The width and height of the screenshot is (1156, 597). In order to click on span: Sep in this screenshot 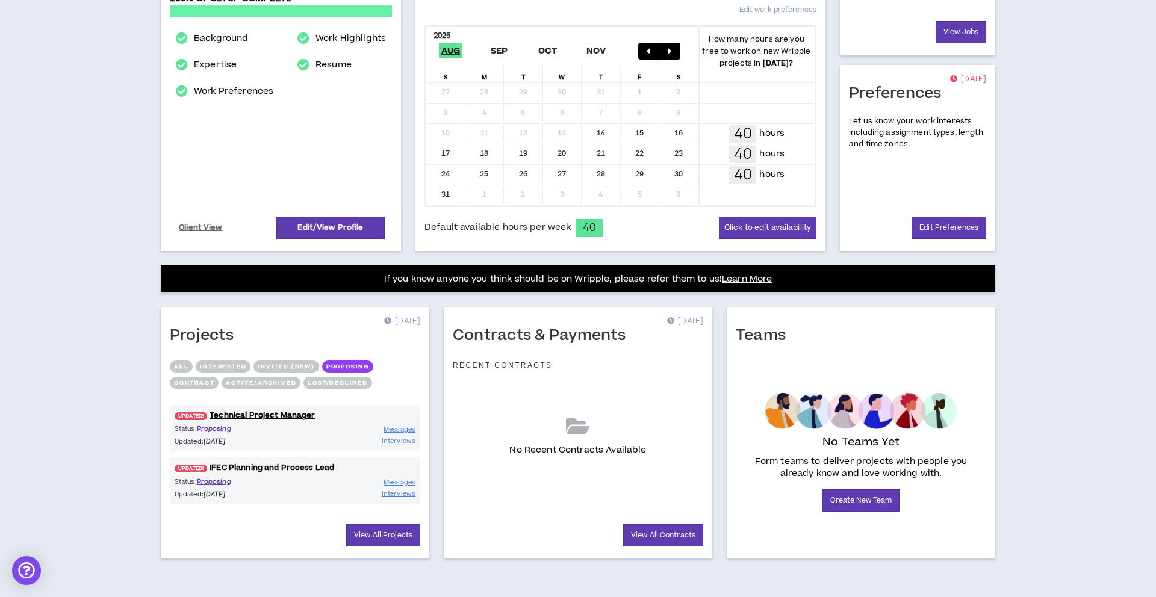, I will do `click(499, 51)`.